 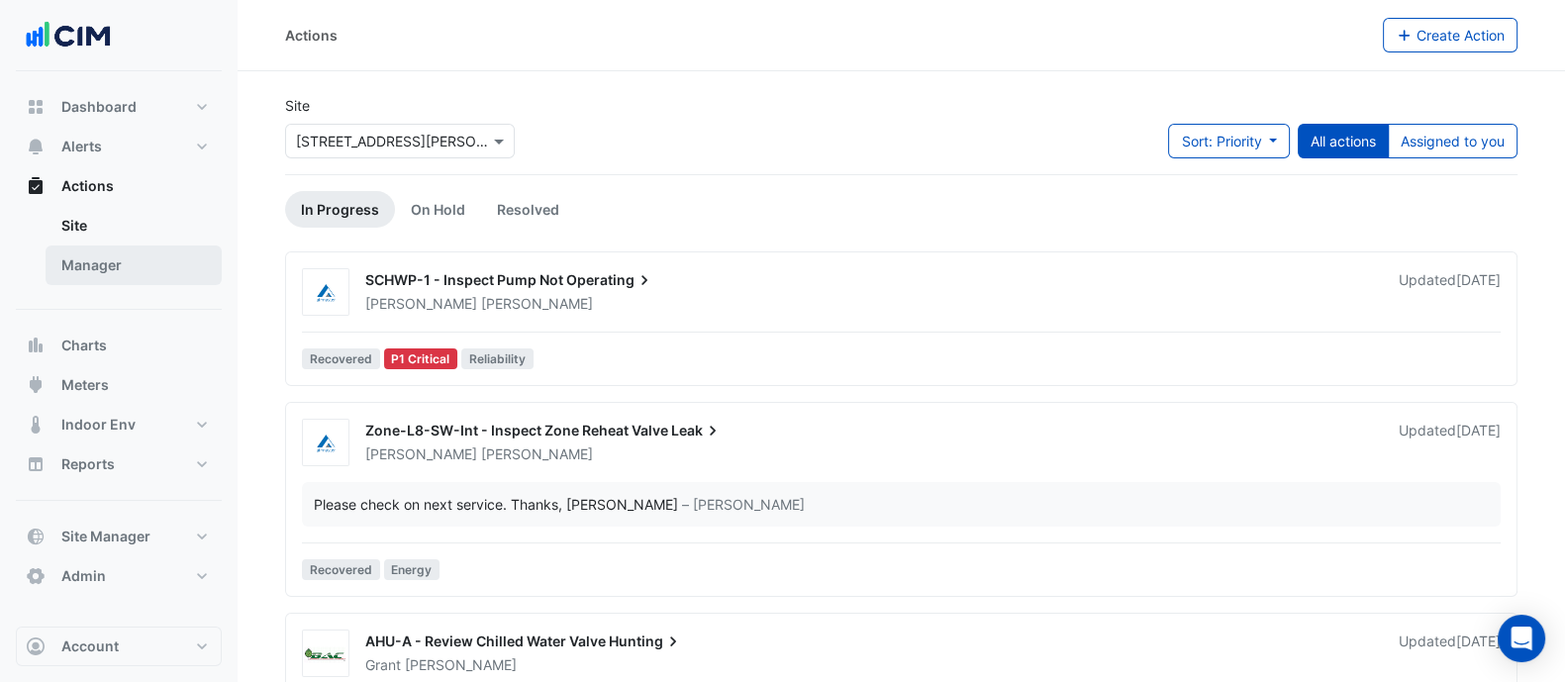 What do you see at coordinates (340, 209) in the screenshot?
I see `a: In Progress` at bounding box center [340, 209].